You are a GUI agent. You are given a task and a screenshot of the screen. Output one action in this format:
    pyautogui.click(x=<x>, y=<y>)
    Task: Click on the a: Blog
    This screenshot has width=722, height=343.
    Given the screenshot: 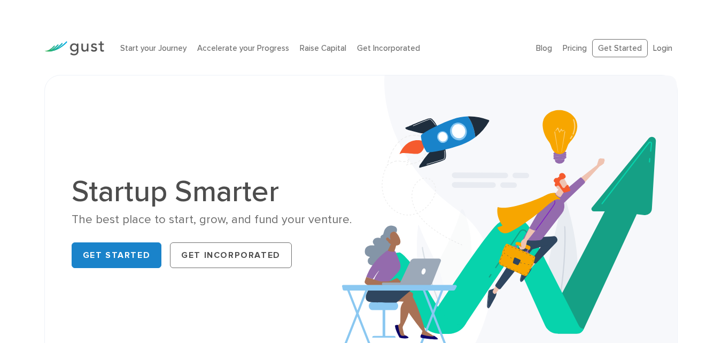 What is the action you would take?
    pyautogui.click(x=544, y=48)
    